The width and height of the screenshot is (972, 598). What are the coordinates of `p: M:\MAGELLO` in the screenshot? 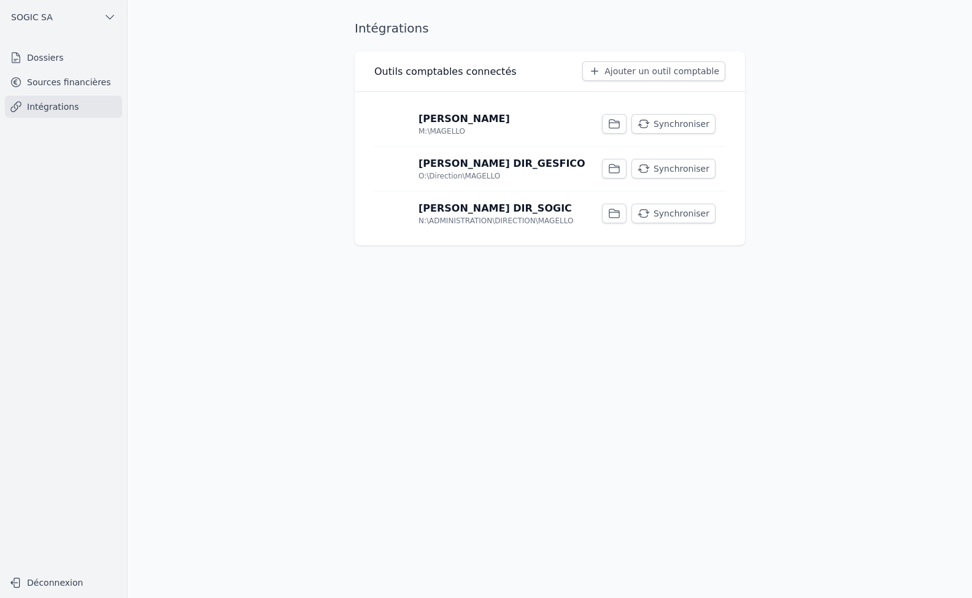 It's located at (442, 131).